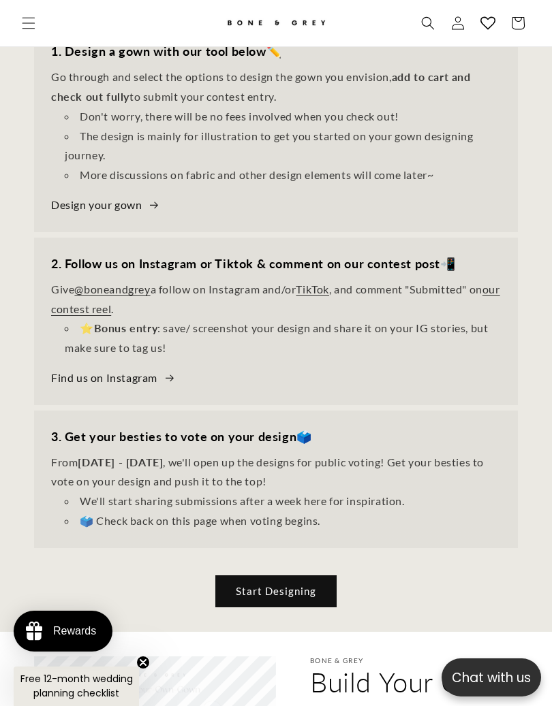  Describe the element at coordinates (428, 23) in the screenshot. I see `summary: Search` at that location.